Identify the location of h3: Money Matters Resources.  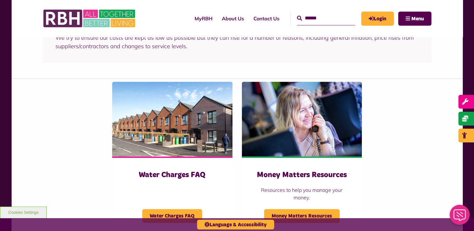
(302, 175).